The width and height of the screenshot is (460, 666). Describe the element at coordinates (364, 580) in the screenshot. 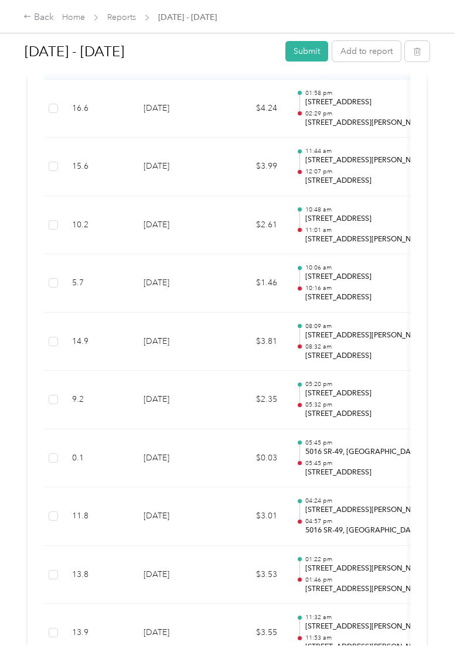

I see `p: 01:46 pm` at that location.